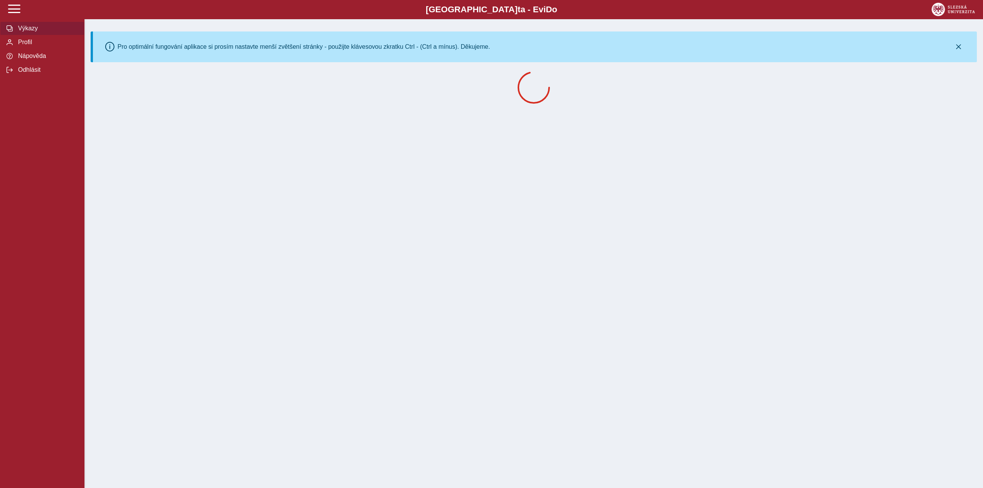 This screenshot has width=983, height=488. Describe the element at coordinates (47, 28) in the screenshot. I see `span: Výkazy` at that location.